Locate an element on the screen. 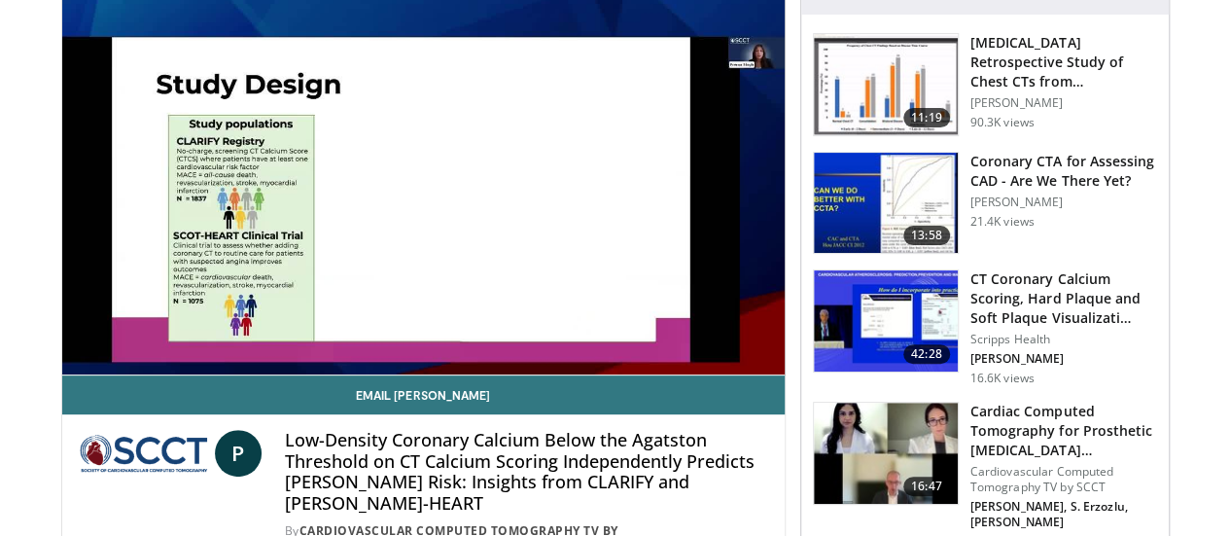 Image resolution: width=1230 pixels, height=536 pixels. img: c2eb46a3-50d3-446d-a553-a9f8510c7760.150x105_q85_crop-smart_upscale.jpg is located at coordinates (886, 85).